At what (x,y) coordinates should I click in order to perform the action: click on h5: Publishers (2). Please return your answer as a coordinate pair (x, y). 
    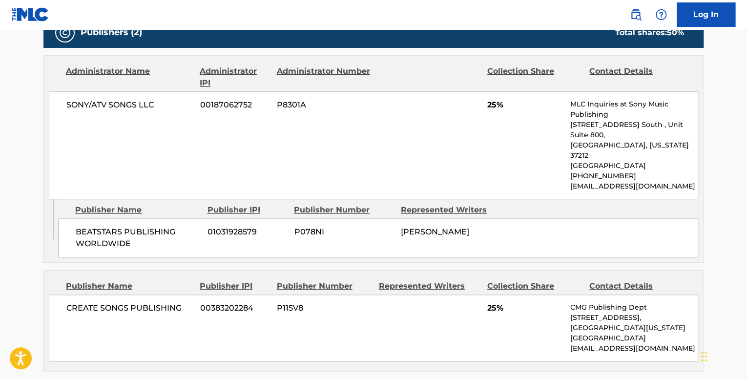
    Looking at the image, I should click on (111, 32).